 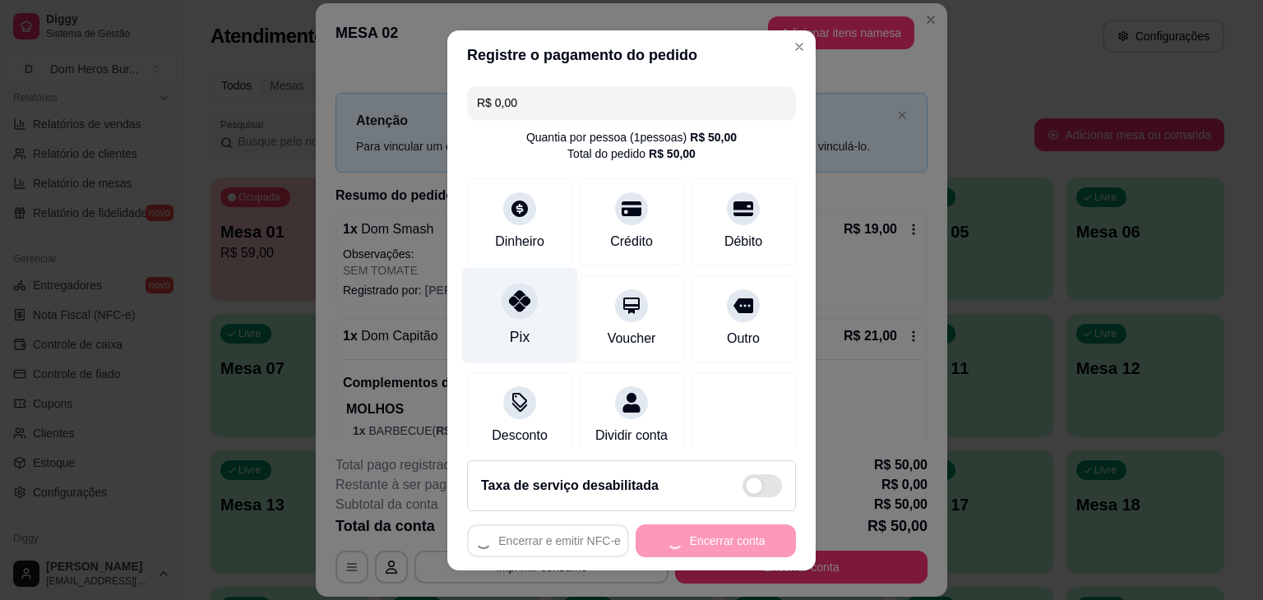 What do you see at coordinates (520, 436) in the screenshot?
I see `div: Desconto` at bounding box center [520, 436].